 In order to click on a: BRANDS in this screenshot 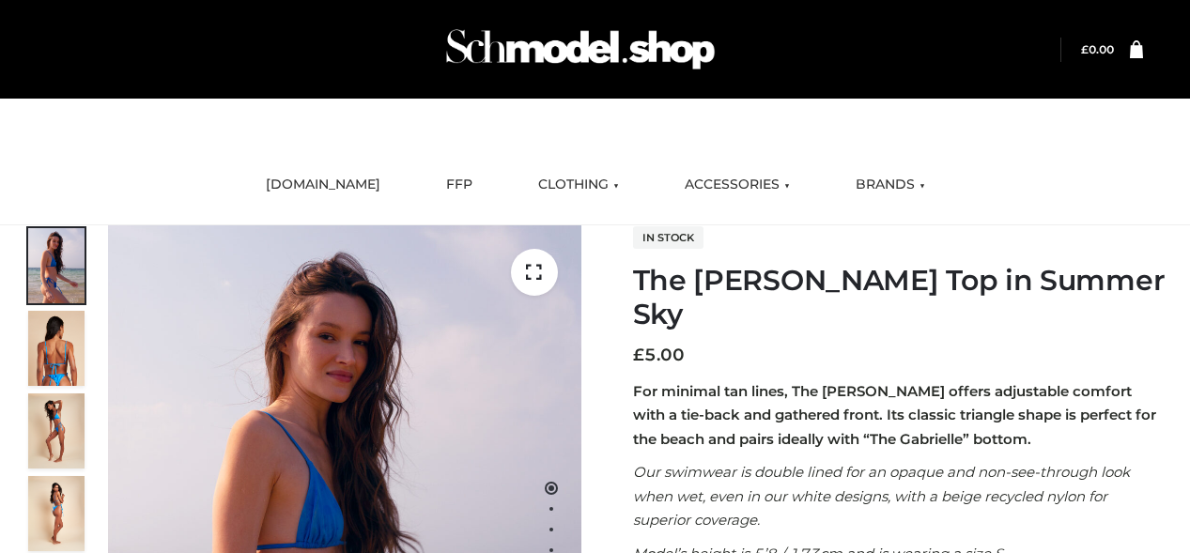, I will do `click(890, 185)`.